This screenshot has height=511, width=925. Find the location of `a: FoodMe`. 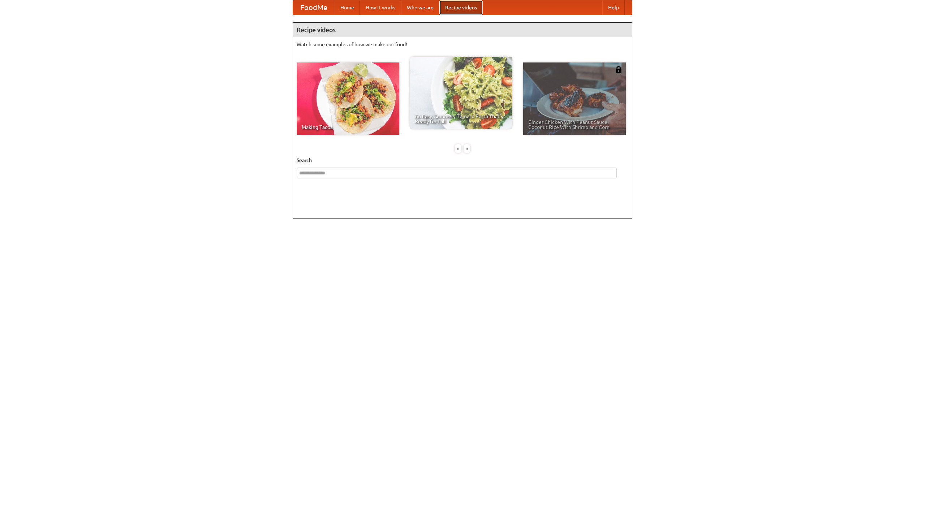

a: FoodMe is located at coordinates (314, 8).